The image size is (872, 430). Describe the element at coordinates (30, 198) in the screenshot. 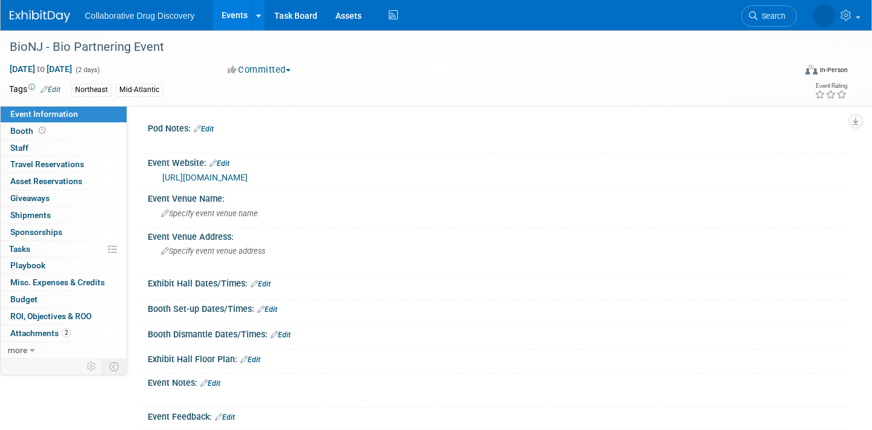

I see `span: Giveaways` at that location.